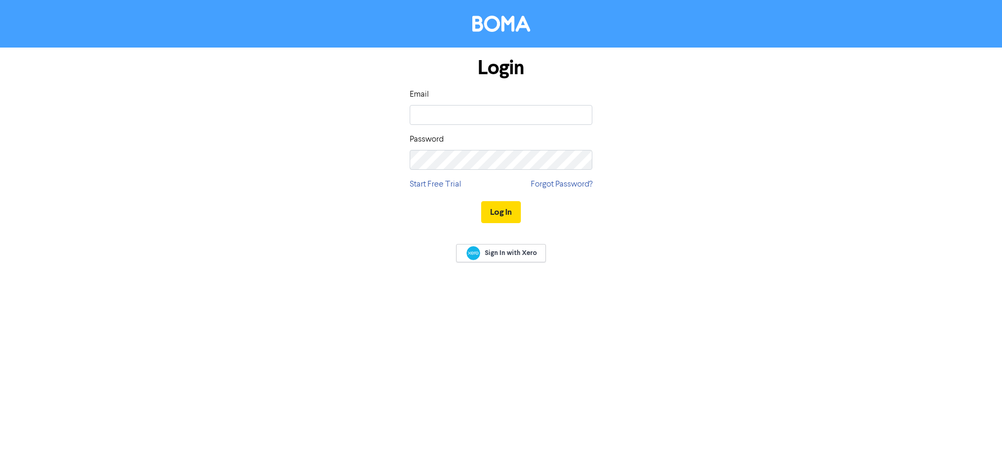  Describe the element at coordinates (427, 139) in the screenshot. I see `label: Password` at that location.